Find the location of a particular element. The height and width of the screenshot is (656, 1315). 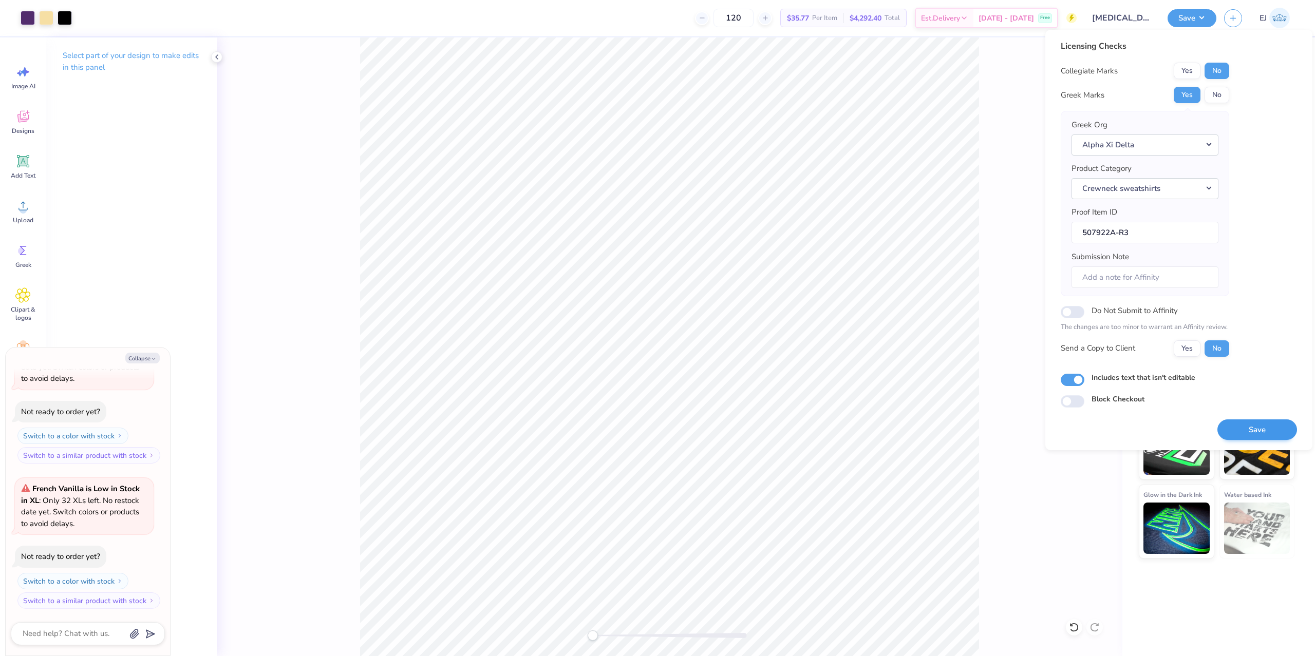

a: EJ is located at coordinates (1274, 18).